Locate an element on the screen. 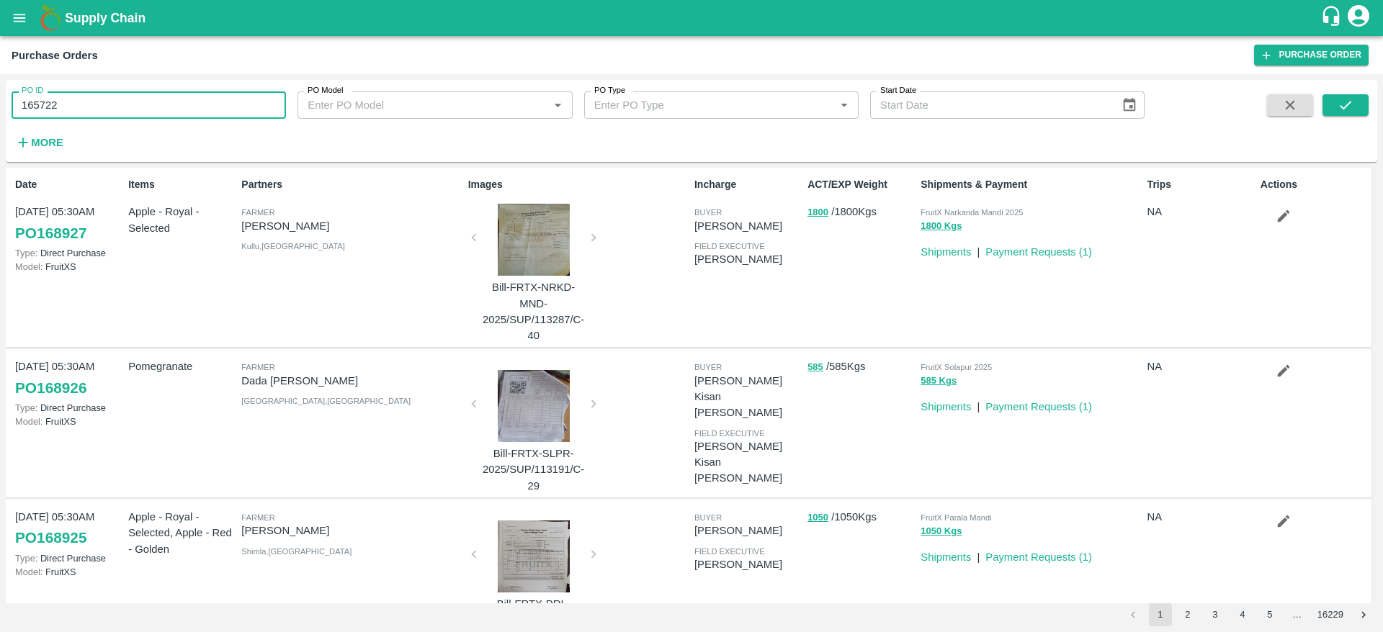 This screenshot has height=632, width=1383. label: PO ID is located at coordinates (32, 91).